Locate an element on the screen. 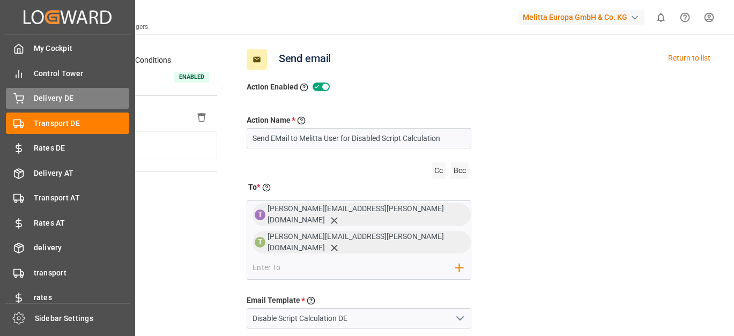 The height and width of the screenshot is (336, 734). input: Type to search/select is located at coordinates (359, 318).